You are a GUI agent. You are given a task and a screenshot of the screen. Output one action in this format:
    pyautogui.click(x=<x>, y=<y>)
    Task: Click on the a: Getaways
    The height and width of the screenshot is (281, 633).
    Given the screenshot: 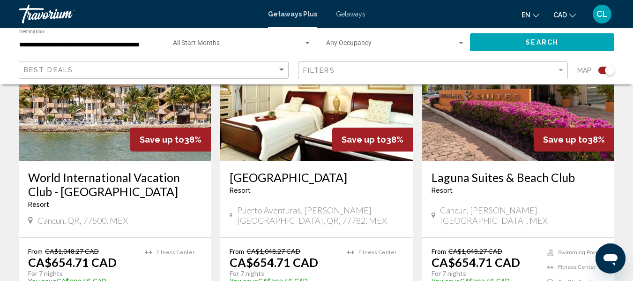 What is the action you would take?
    pyautogui.click(x=351, y=14)
    